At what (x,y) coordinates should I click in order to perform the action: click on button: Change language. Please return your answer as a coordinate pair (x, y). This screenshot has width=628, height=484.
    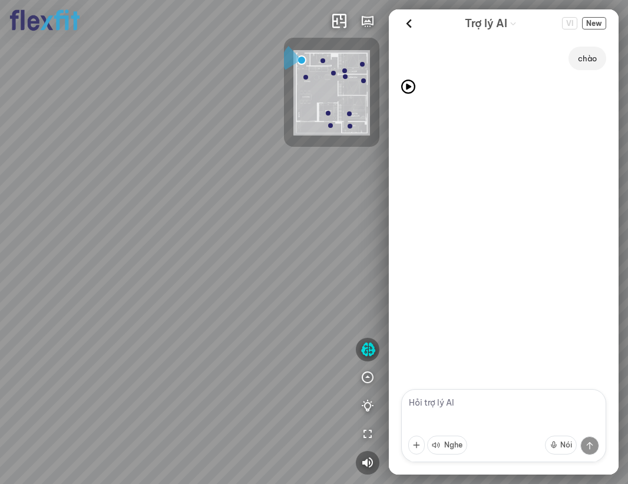
    Looking at the image, I should click on (570, 23).